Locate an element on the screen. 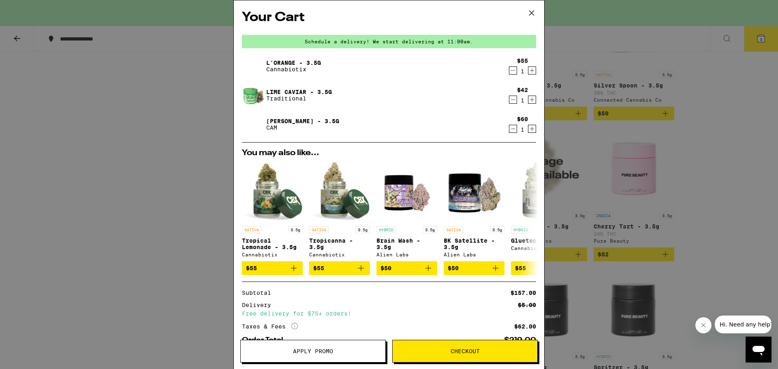  span: Apply Promo is located at coordinates (313, 351).